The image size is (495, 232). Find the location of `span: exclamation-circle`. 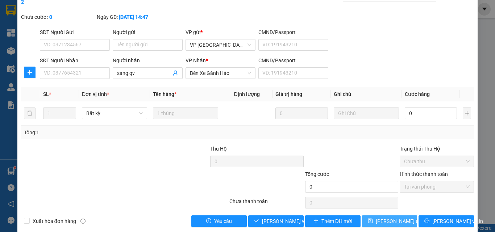

span: exclamation-circle is located at coordinates (209, 222).